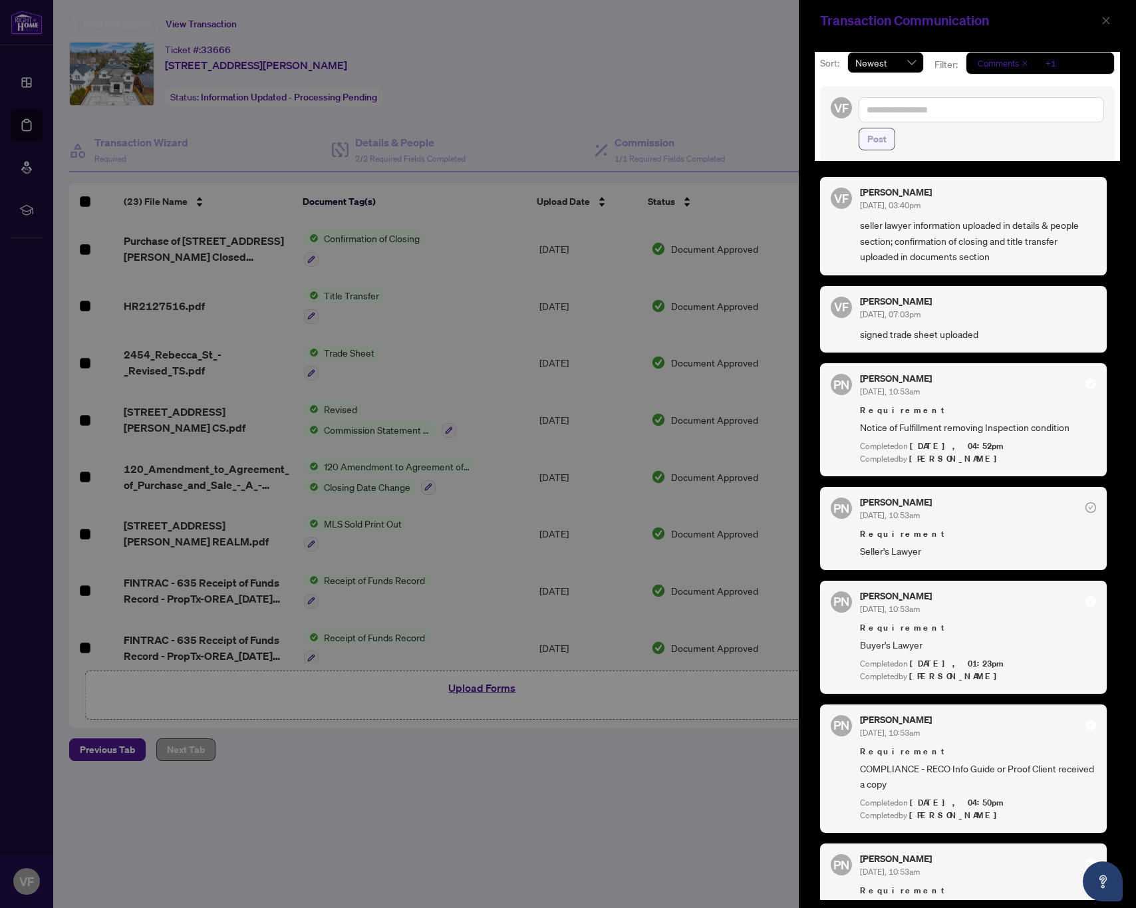  I want to click on span: signed trade sheet uploaded, so click(978, 334).